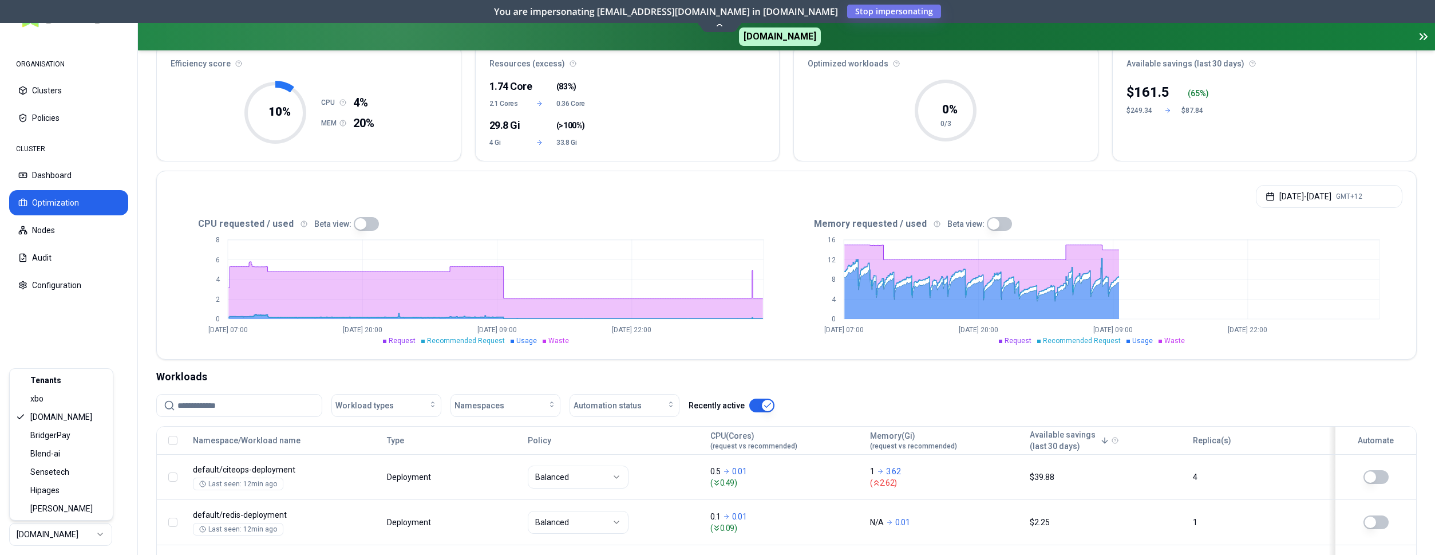 This screenshot has width=1435, height=555. What do you see at coordinates (50, 435) in the screenshot?
I see `span: BridgerPay` at bounding box center [50, 435].